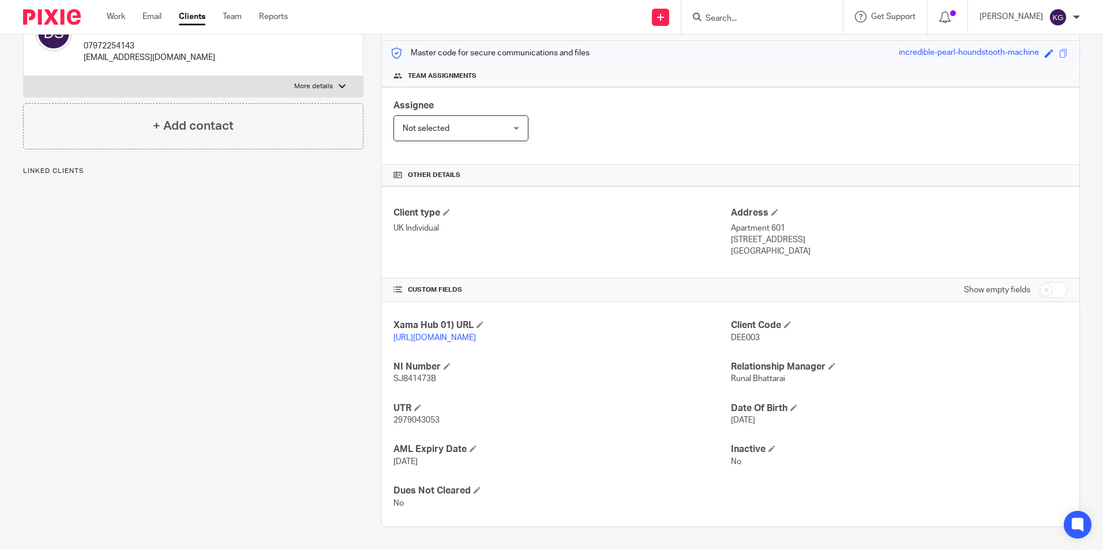  I want to click on span: Other details, so click(434, 175).